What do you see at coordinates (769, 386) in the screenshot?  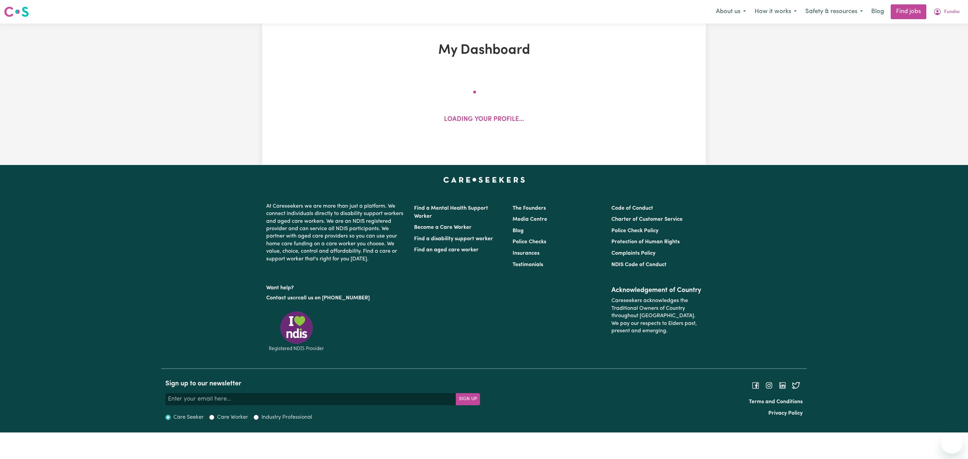 I see `a: Follow Careseekers on Instagram` at bounding box center [769, 386].